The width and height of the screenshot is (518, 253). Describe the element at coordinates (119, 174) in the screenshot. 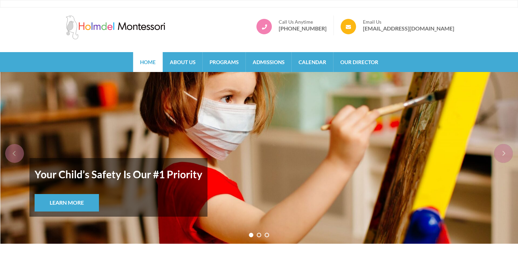

I see `strong: Your Child’s Safety Is Our #1 Priority` at that location.